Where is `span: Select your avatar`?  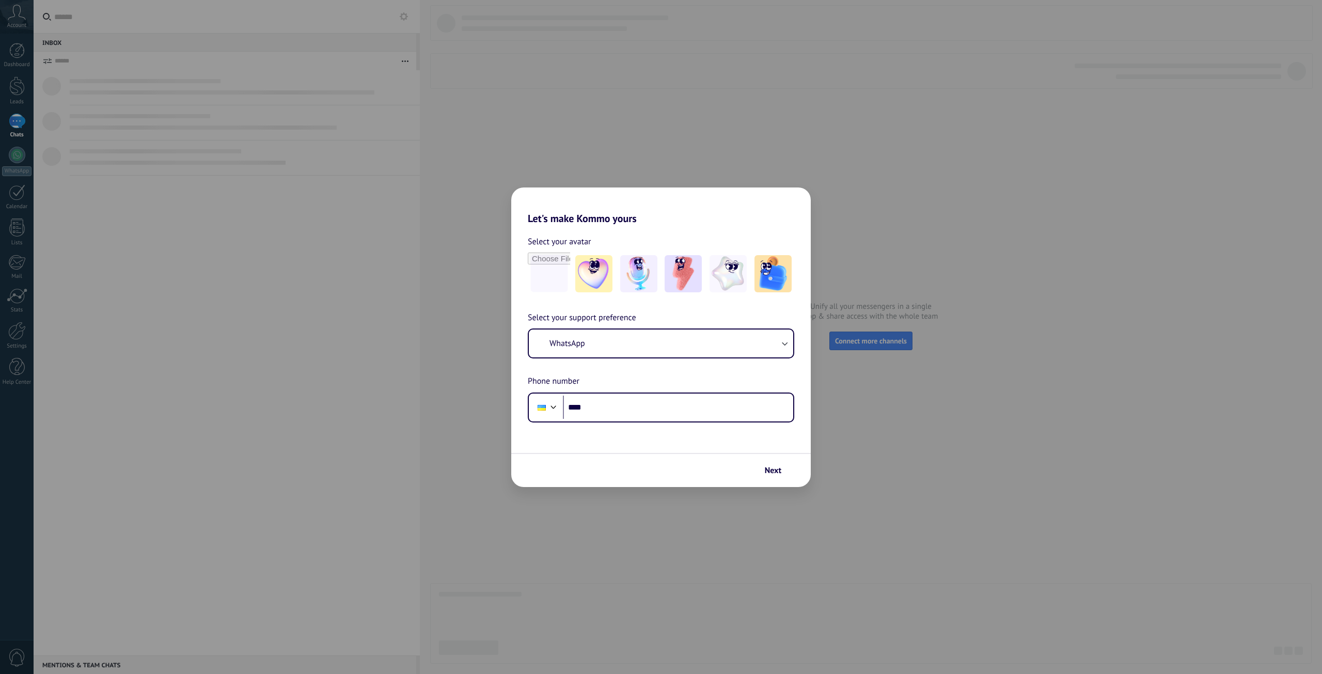 span: Select your avatar is located at coordinates (559, 242).